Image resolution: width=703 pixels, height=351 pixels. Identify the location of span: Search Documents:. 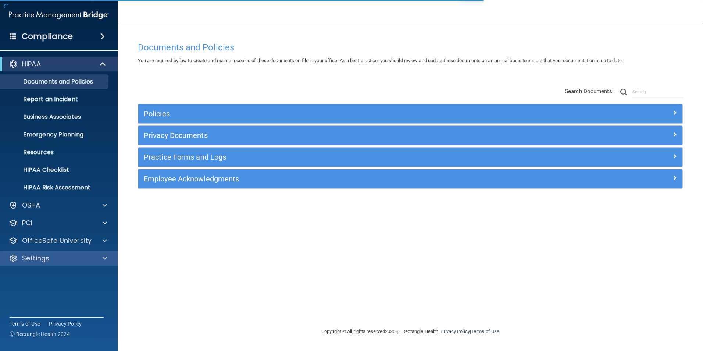
(589, 91).